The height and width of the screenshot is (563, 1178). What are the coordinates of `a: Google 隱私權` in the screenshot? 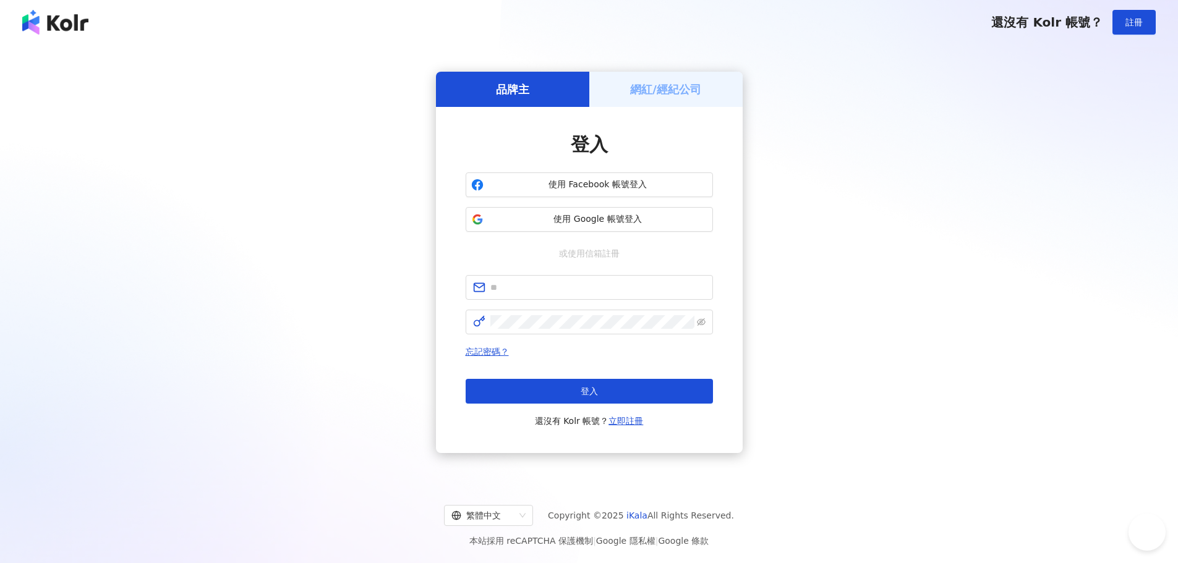 It's located at (626, 541).